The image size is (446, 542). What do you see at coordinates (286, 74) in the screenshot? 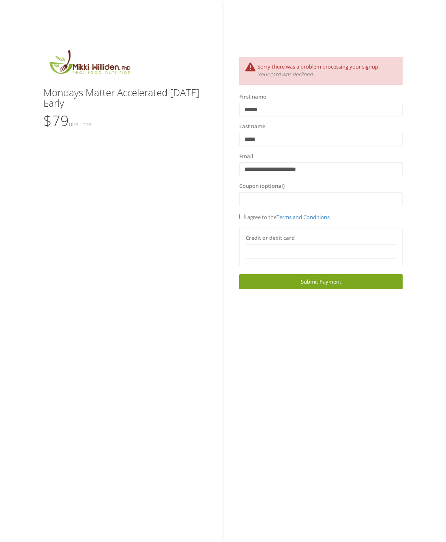
I see `i: Your card was declined.` at bounding box center [286, 74].